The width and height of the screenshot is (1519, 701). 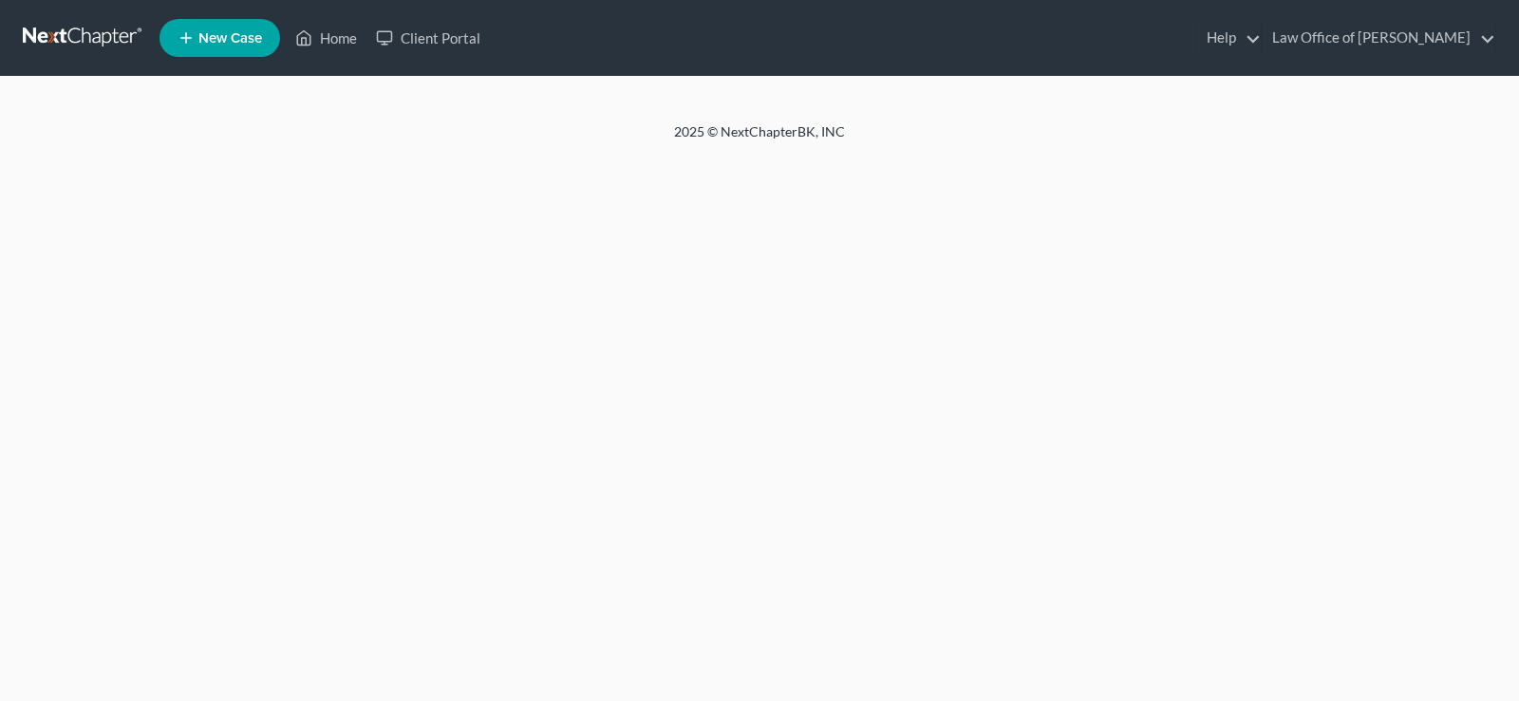 What do you see at coordinates (428, 38) in the screenshot?
I see `a: Client Portal` at bounding box center [428, 38].